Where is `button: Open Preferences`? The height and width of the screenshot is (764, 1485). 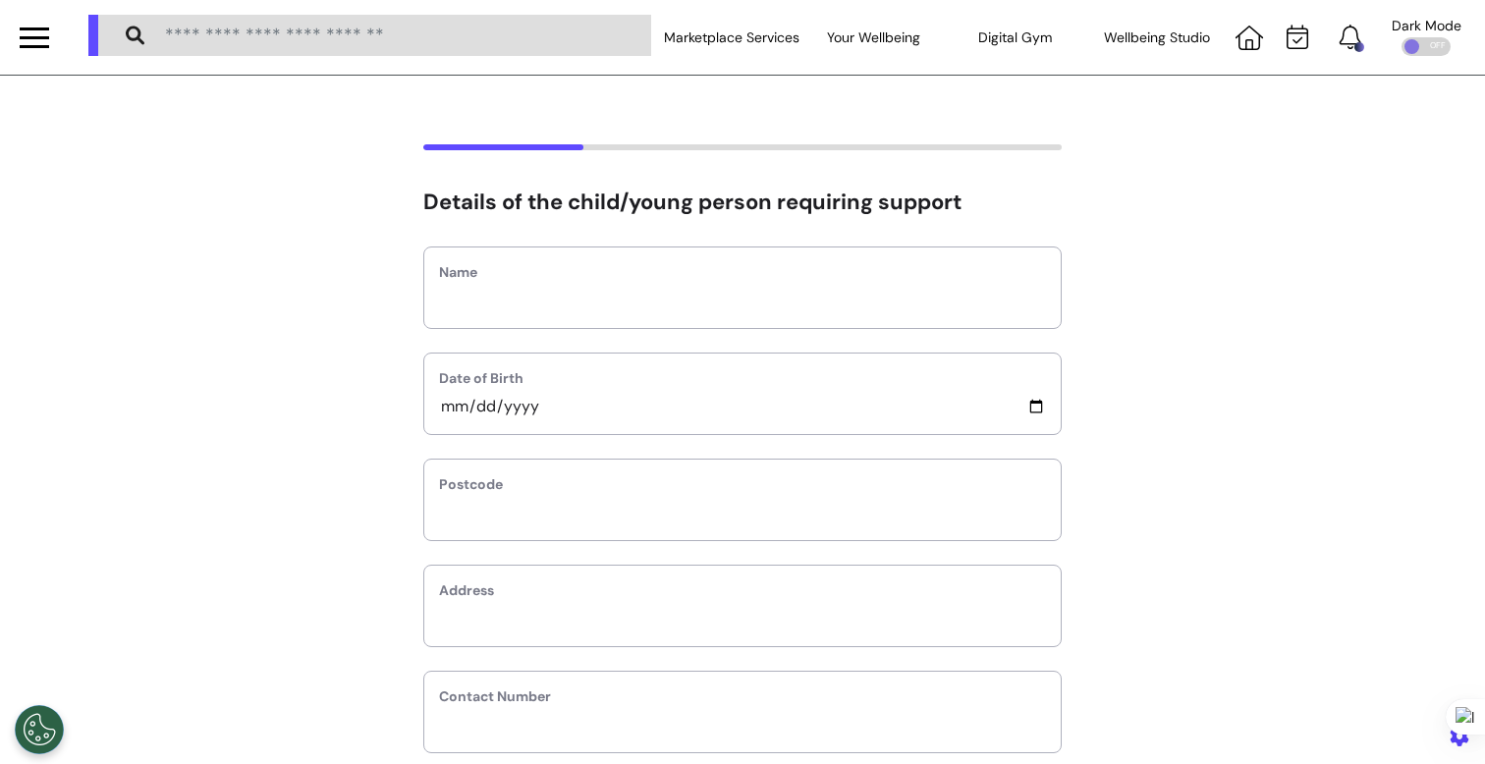 button: Open Preferences is located at coordinates (39, 730).